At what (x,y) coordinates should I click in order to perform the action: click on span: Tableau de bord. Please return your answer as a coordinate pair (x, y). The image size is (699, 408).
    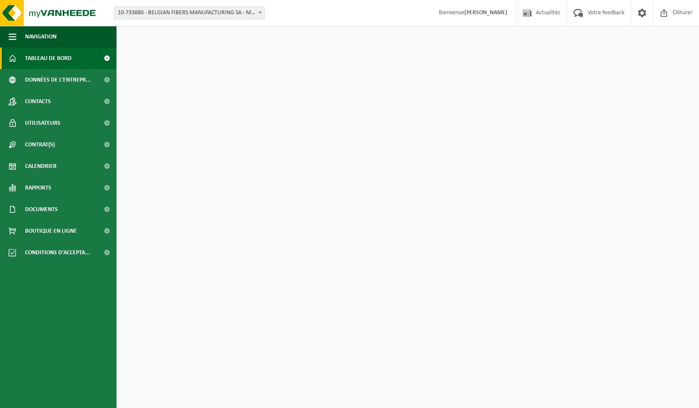
    Looking at the image, I should click on (48, 58).